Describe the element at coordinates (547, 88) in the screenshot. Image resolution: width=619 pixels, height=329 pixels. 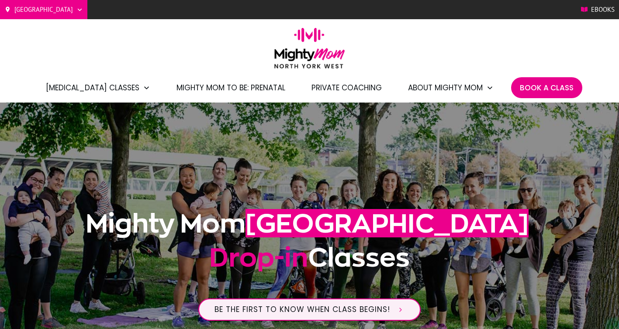
I see `a: Book A Class` at that location.